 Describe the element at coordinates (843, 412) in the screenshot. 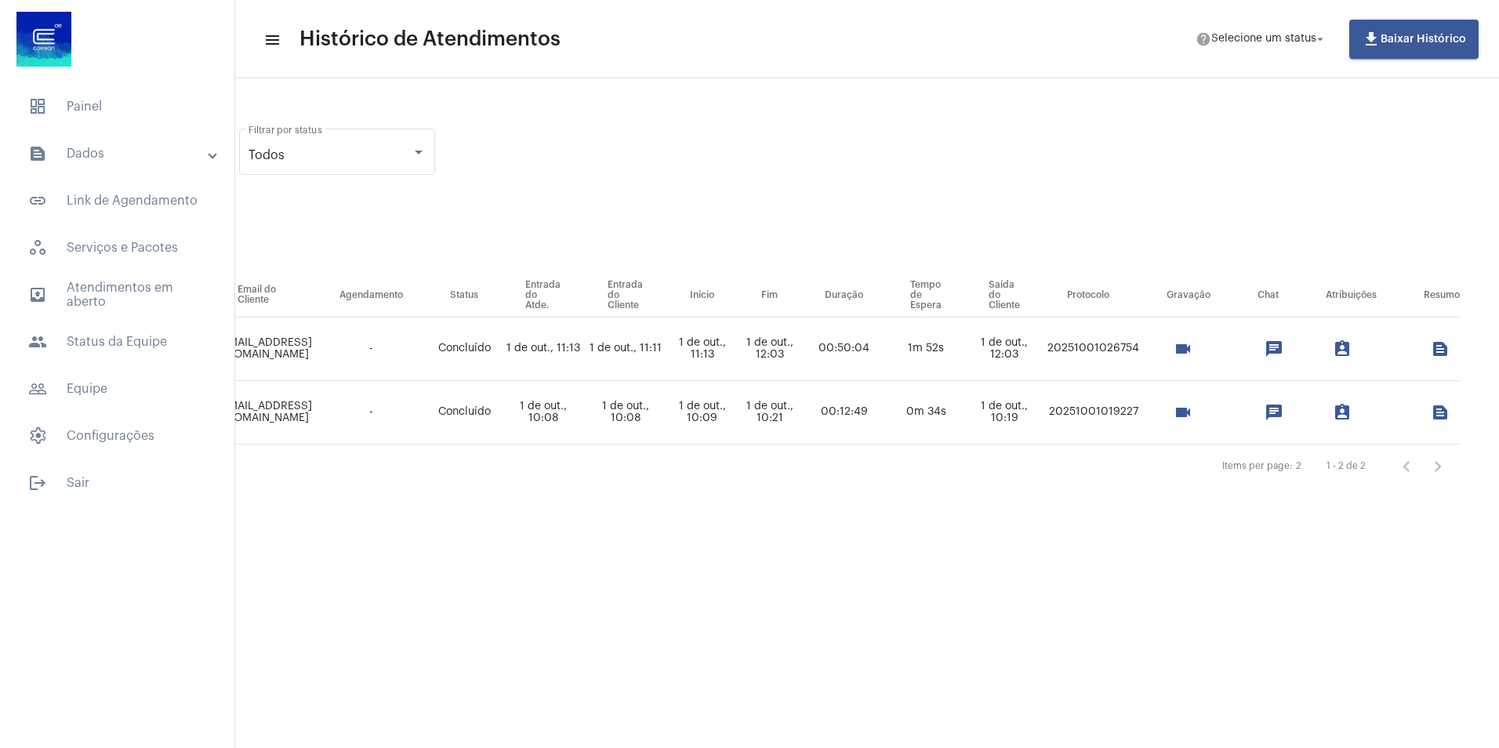

I see `td: 00:12:49` at that location.